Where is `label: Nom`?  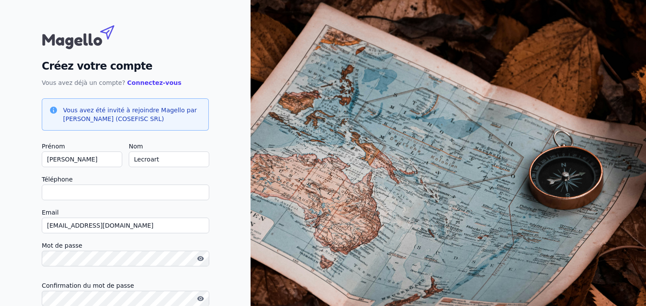 label: Nom is located at coordinates (169, 146).